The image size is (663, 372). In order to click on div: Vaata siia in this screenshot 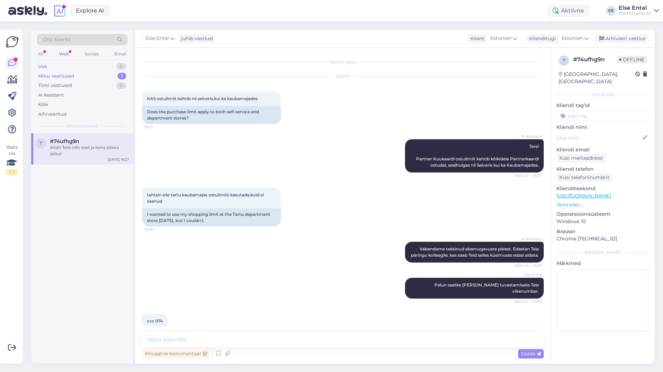, I will do `click(12, 160)`.